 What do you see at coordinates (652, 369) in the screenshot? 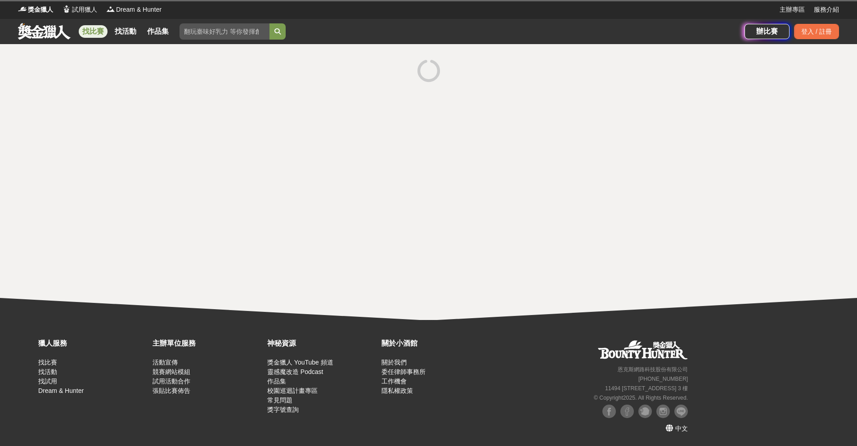
I see `small: 恩克斯網路科技股份有限公司` at bounding box center [652, 369].